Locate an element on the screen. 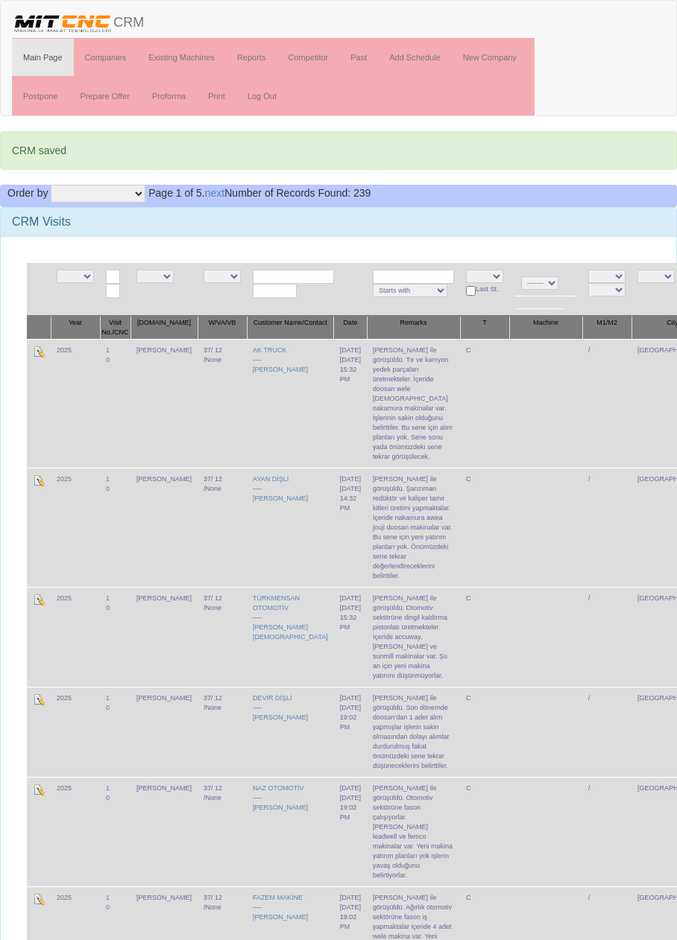  th: W/VA/VB is located at coordinates (222, 328).